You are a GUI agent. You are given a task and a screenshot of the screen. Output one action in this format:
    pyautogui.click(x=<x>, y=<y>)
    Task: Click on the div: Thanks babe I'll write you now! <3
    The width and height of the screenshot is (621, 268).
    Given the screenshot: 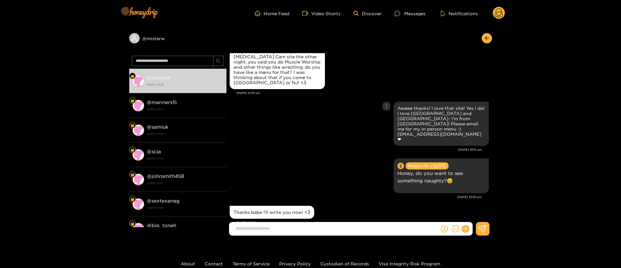 What is the action you would take?
    pyautogui.click(x=272, y=212)
    